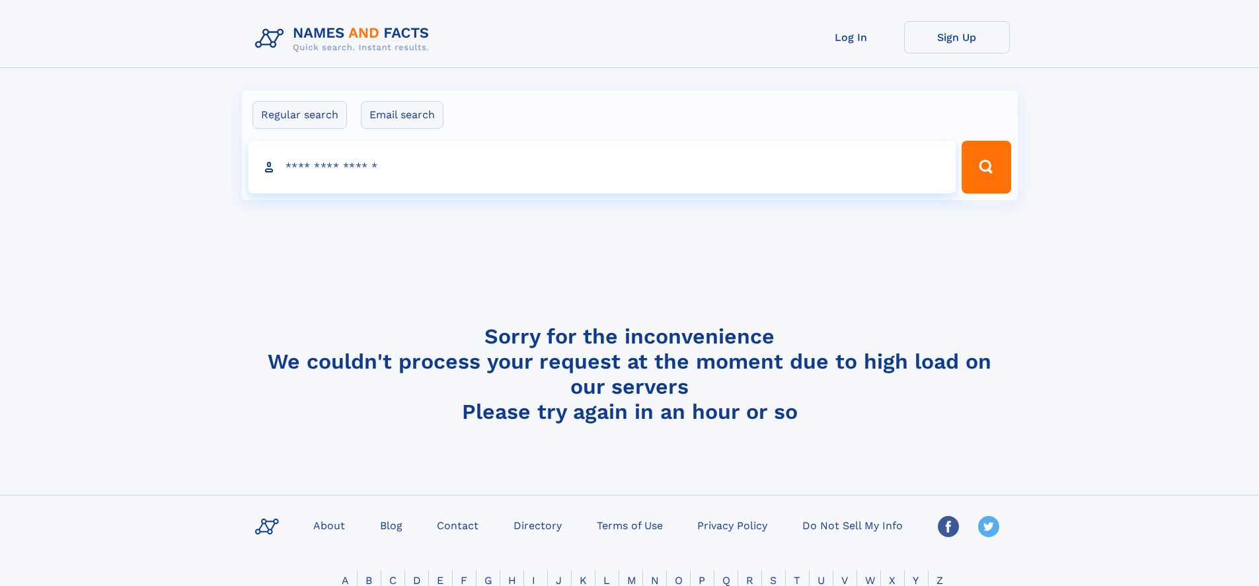 This screenshot has width=1259, height=586. Describe the element at coordinates (345, 39) in the screenshot. I see `img: Logo Names and Facts` at that location.